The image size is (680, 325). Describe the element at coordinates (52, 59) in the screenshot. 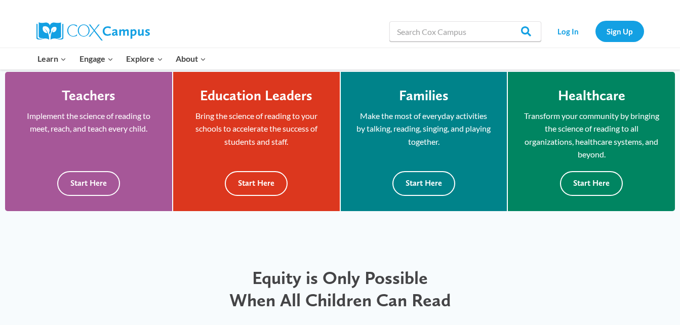

I see `button: Child menu of Learn` at that location.